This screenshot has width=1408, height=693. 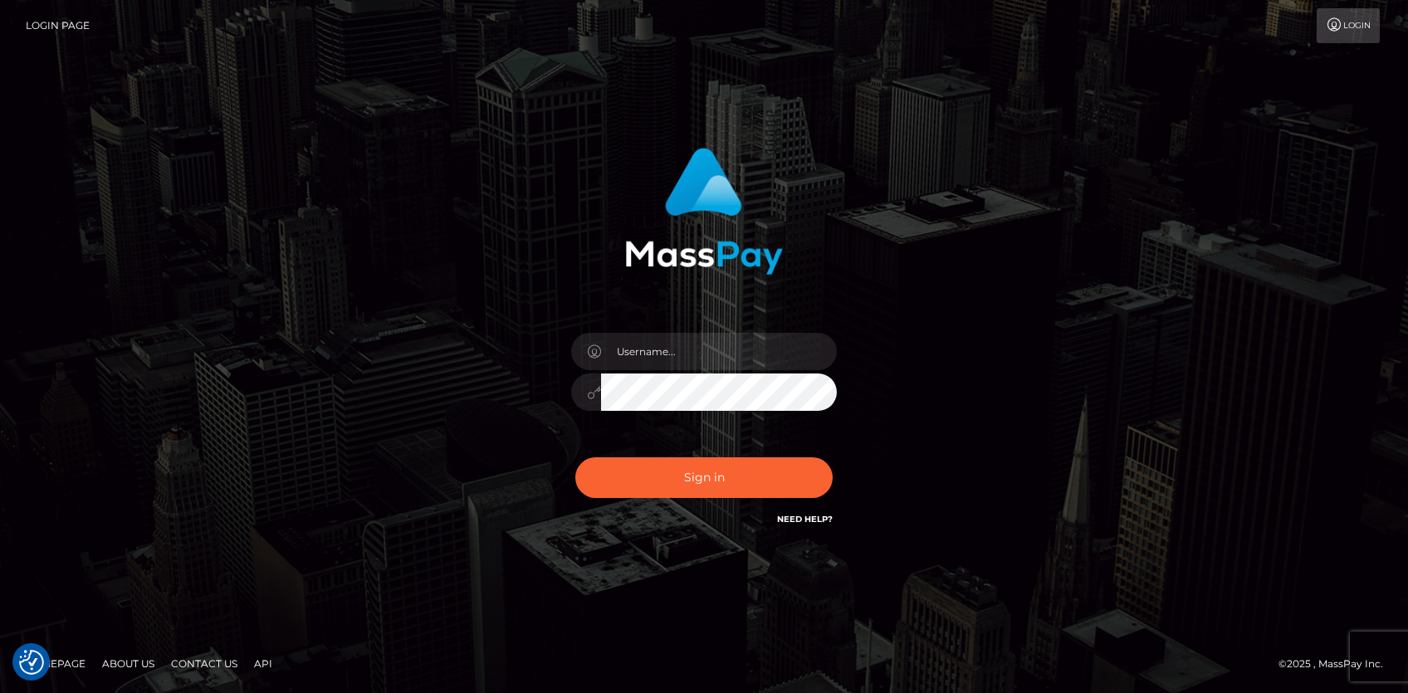 I want to click on a: Need Help?, so click(x=805, y=519).